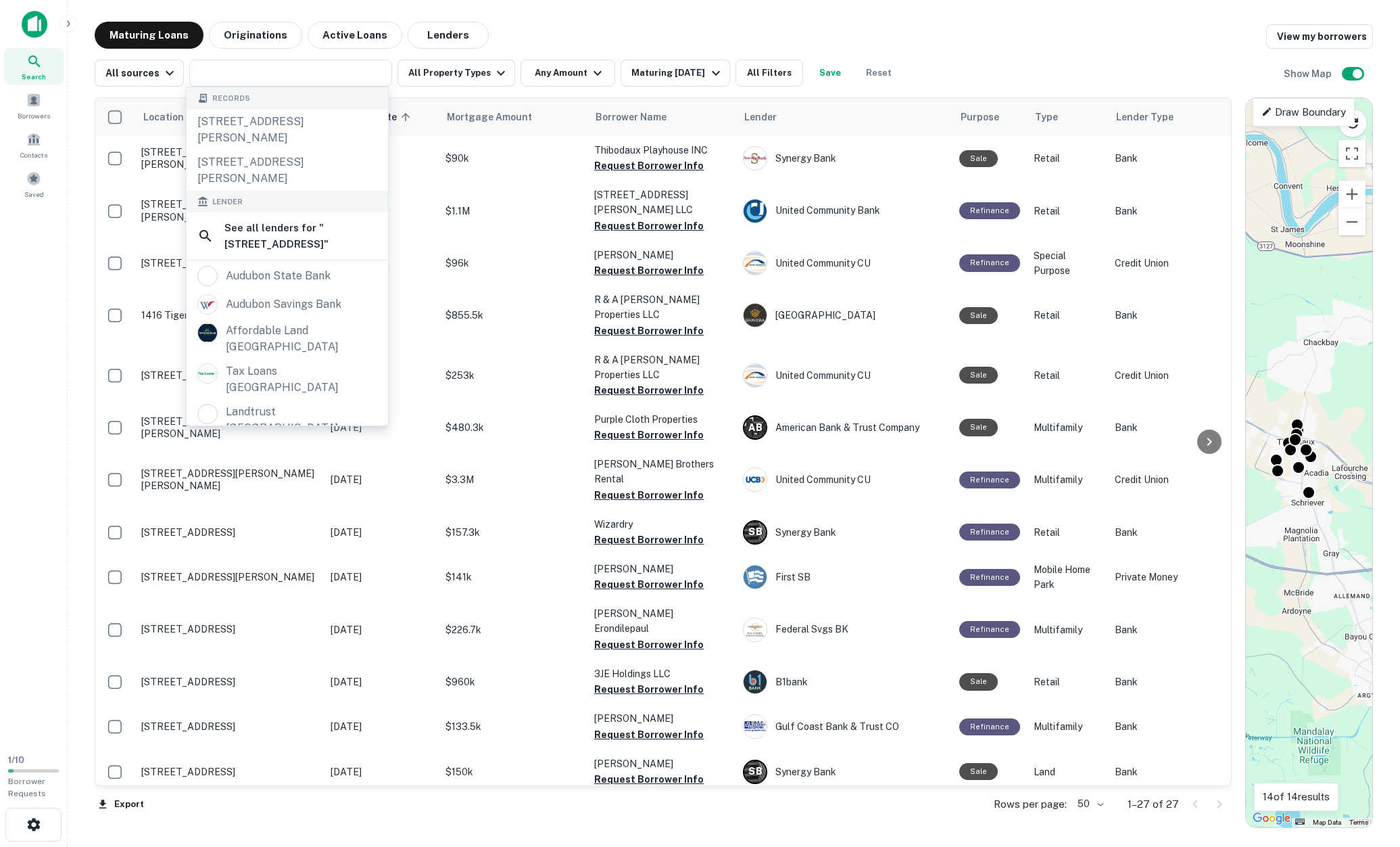 The width and height of the screenshot is (1400, 847). Describe the element at coordinates (208, 304) in the screenshot. I see `img: audubonsavings.com.png` at that location.